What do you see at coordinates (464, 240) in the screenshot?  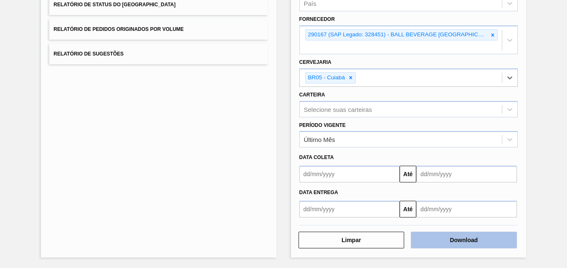 I see `button: Download` at bounding box center [464, 240].